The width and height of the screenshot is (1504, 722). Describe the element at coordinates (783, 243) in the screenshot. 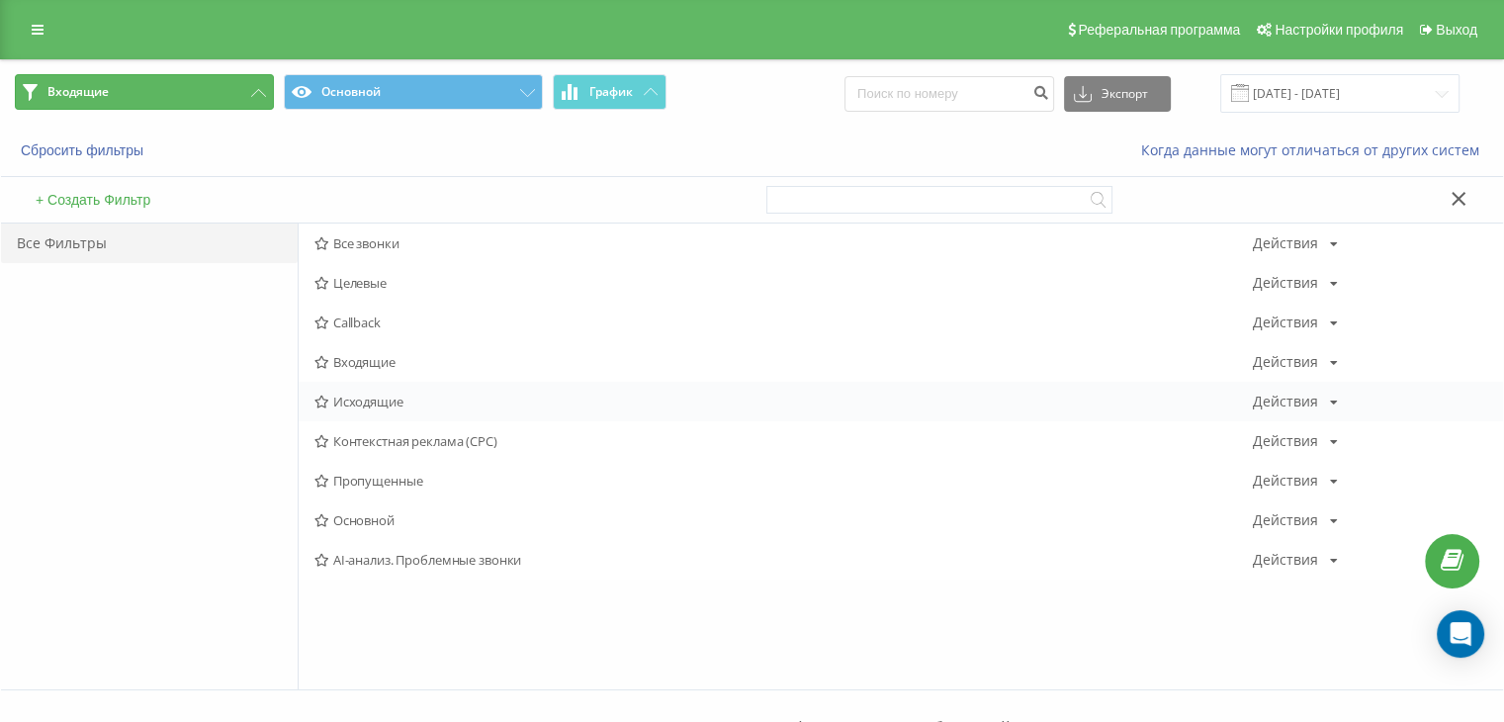

I see `span: Все звонки` at that location.